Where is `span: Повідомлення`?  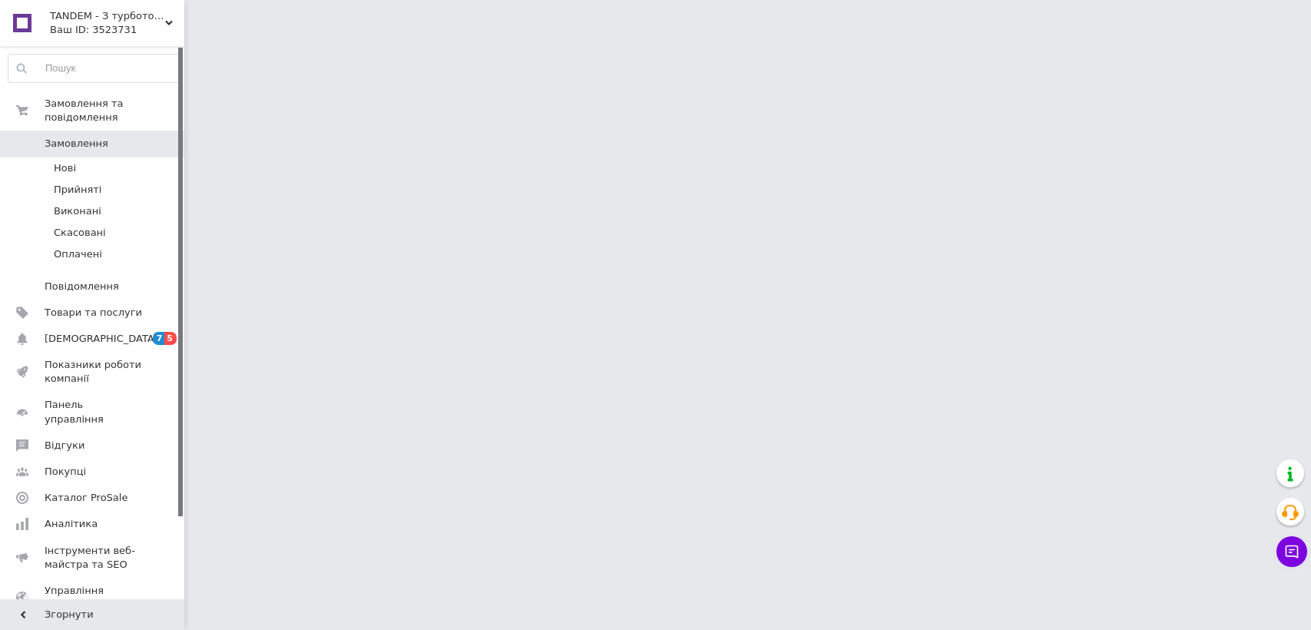 span: Повідомлення is located at coordinates (81, 287).